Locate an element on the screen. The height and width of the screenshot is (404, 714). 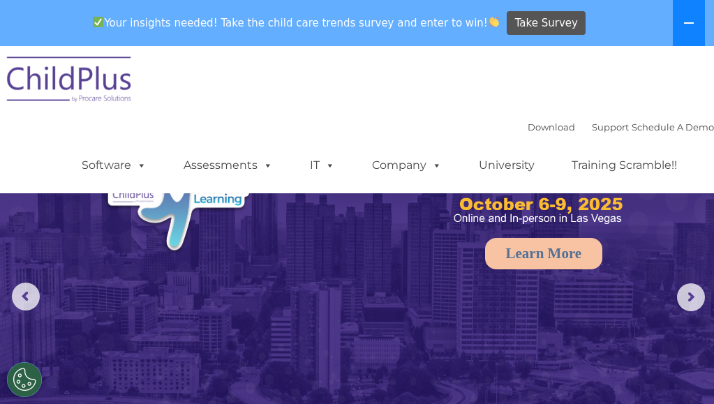
a: Company is located at coordinates (407, 165).